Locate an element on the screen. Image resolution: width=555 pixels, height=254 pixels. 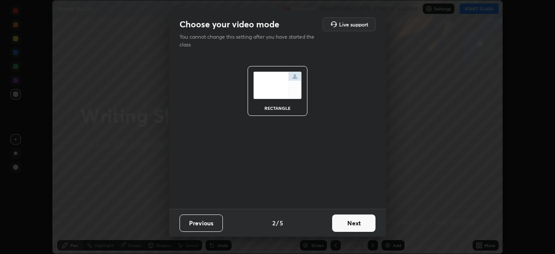
div: rectangle is located at coordinates (278, 108).